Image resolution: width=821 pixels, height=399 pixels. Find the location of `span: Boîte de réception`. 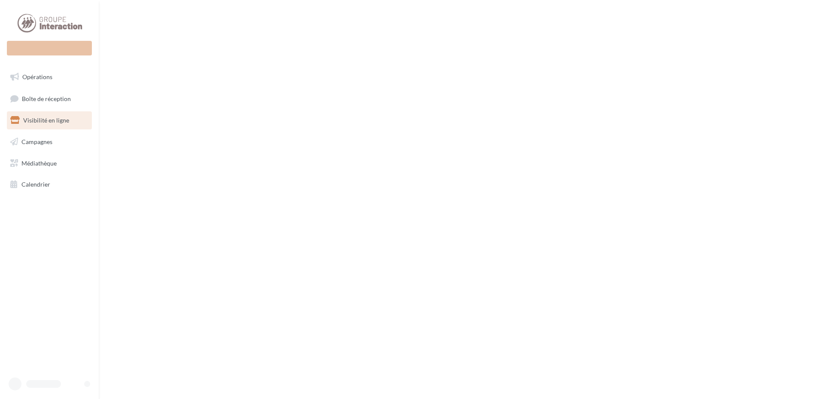

span: Boîte de réception is located at coordinates (46, 98).